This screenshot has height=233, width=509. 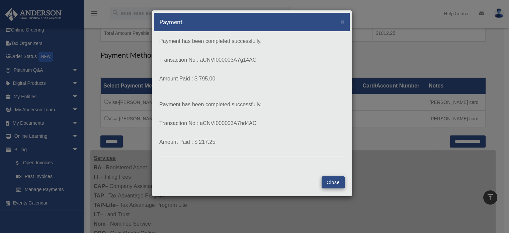 What do you see at coordinates (252, 79) in the screenshot?
I see `p: Amount Paid : $ 795.00` at bounding box center [252, 79].